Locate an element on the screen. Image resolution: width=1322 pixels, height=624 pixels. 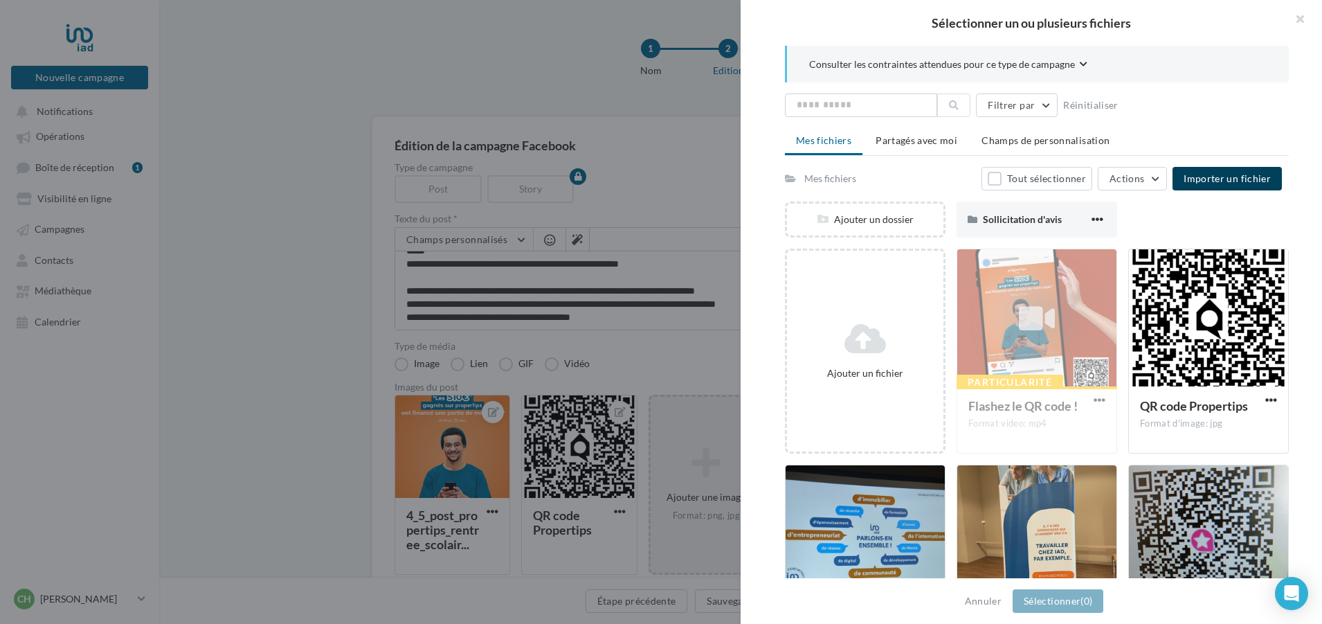
button: Importer un fichier is located at coordinates (1228, 179).